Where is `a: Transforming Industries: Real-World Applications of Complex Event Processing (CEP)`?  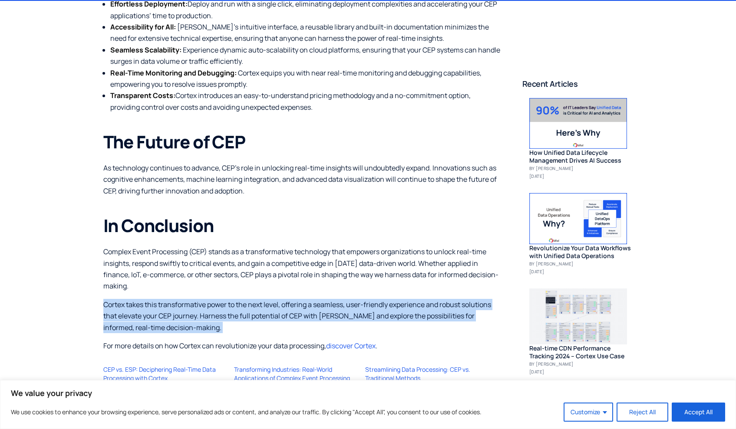 a: Transforming Industries: Real-World Applications of Complex Event Processing (CEP) is located at coordinates (292, 378).